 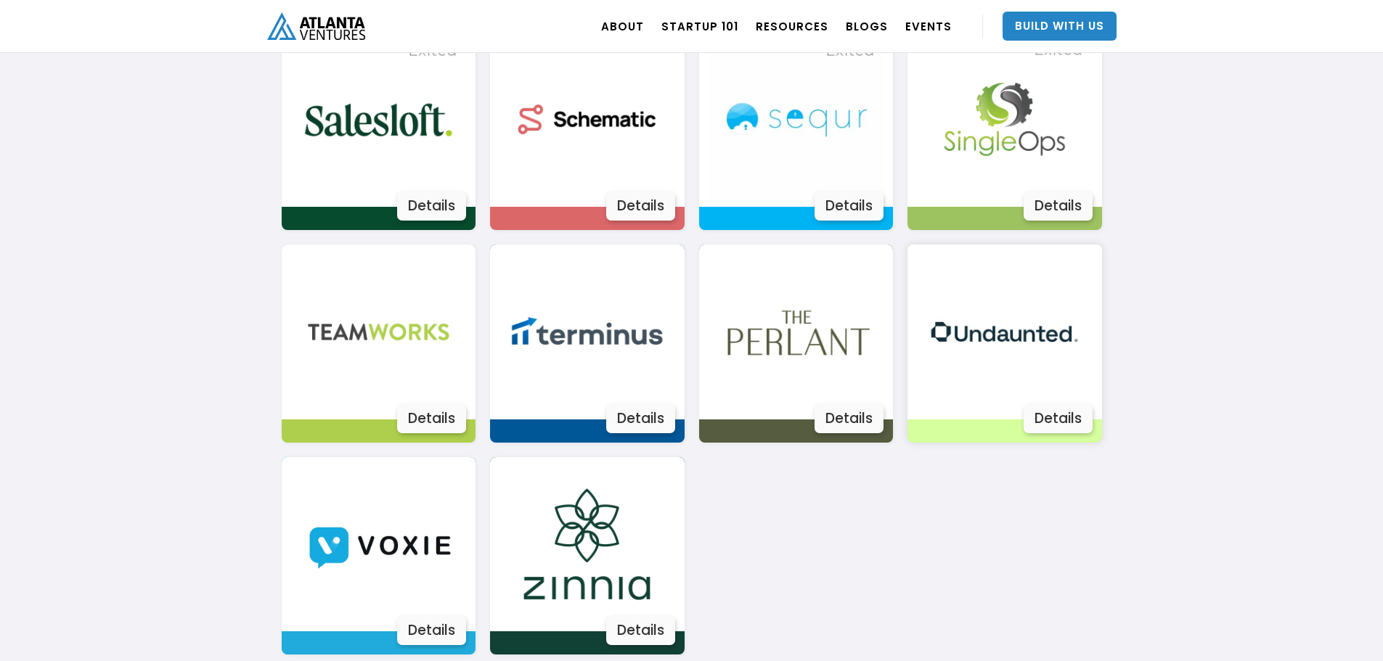 I want to click on a: Build With Us, so click(x=1059, y=26).